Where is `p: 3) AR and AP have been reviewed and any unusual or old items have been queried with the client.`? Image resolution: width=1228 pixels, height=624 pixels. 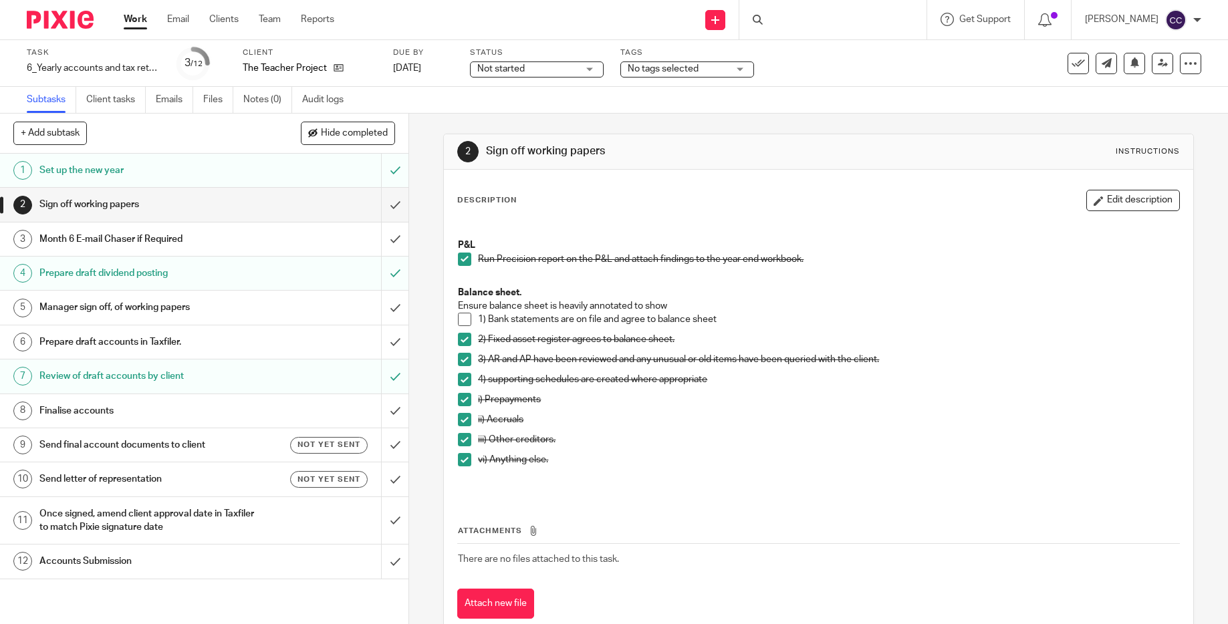 p: 3) AR and AP have been reviewed and any unusual or old items have been queried with the client. is located at coordinates (828, 359).